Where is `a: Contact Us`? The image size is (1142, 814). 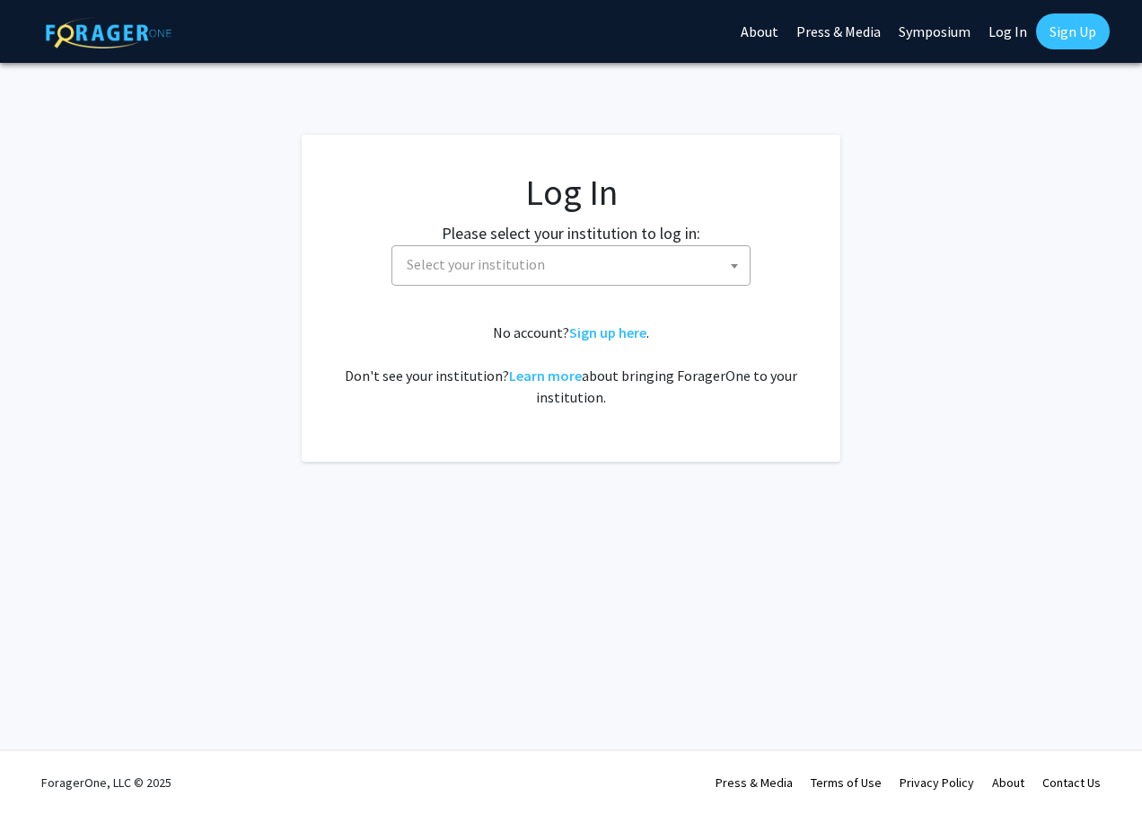 a: Contact Us is located at coordinates (1071, 782).